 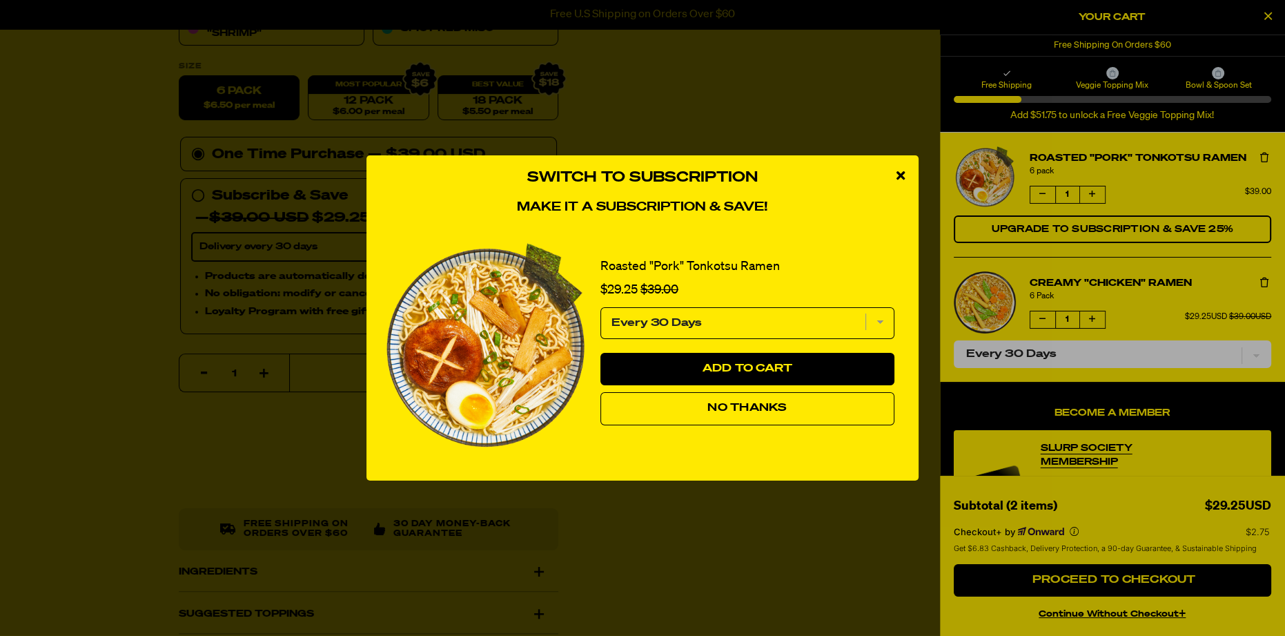 I want to click on button: Add to Cart, so click(x=747, y=369).